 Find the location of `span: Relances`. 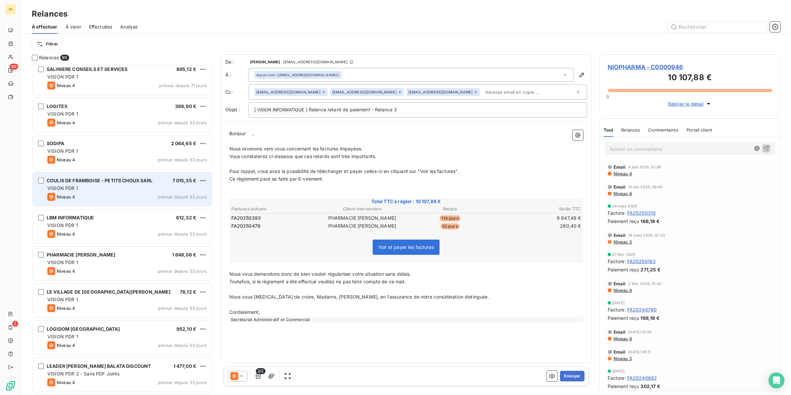

span: Relances is located at coordinates (631, 130).